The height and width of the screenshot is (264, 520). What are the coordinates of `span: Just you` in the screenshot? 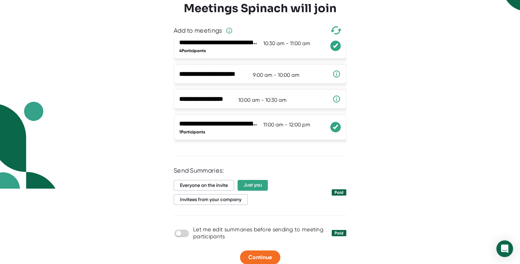 It's located at (253, 185).